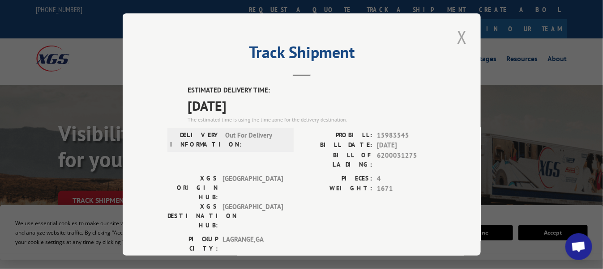 The width and height of the screenshot is (603, 269). Describe the element at coordinates (337, 145) in the screenshot. I see `label: BILL DATE:` at that location.